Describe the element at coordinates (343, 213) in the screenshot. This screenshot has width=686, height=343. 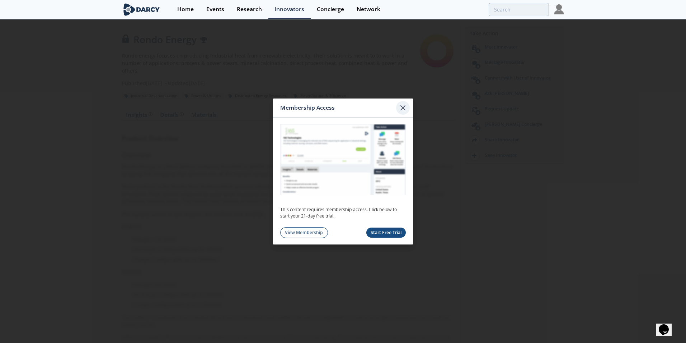
I see `p: This content requires membership access. Click below to start your 21-day free trial.` at that location.